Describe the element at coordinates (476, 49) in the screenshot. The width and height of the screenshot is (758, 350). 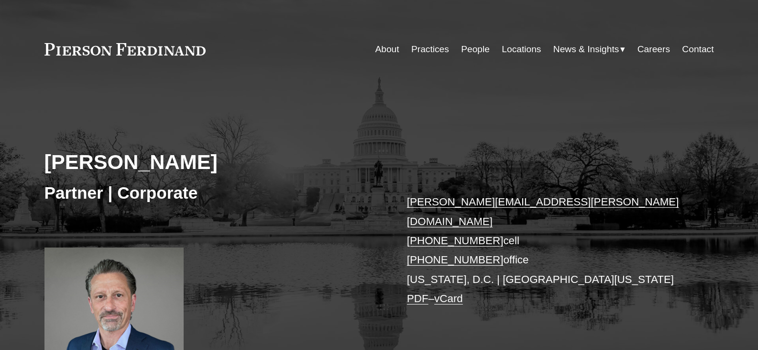
I see `a: People` at that location.